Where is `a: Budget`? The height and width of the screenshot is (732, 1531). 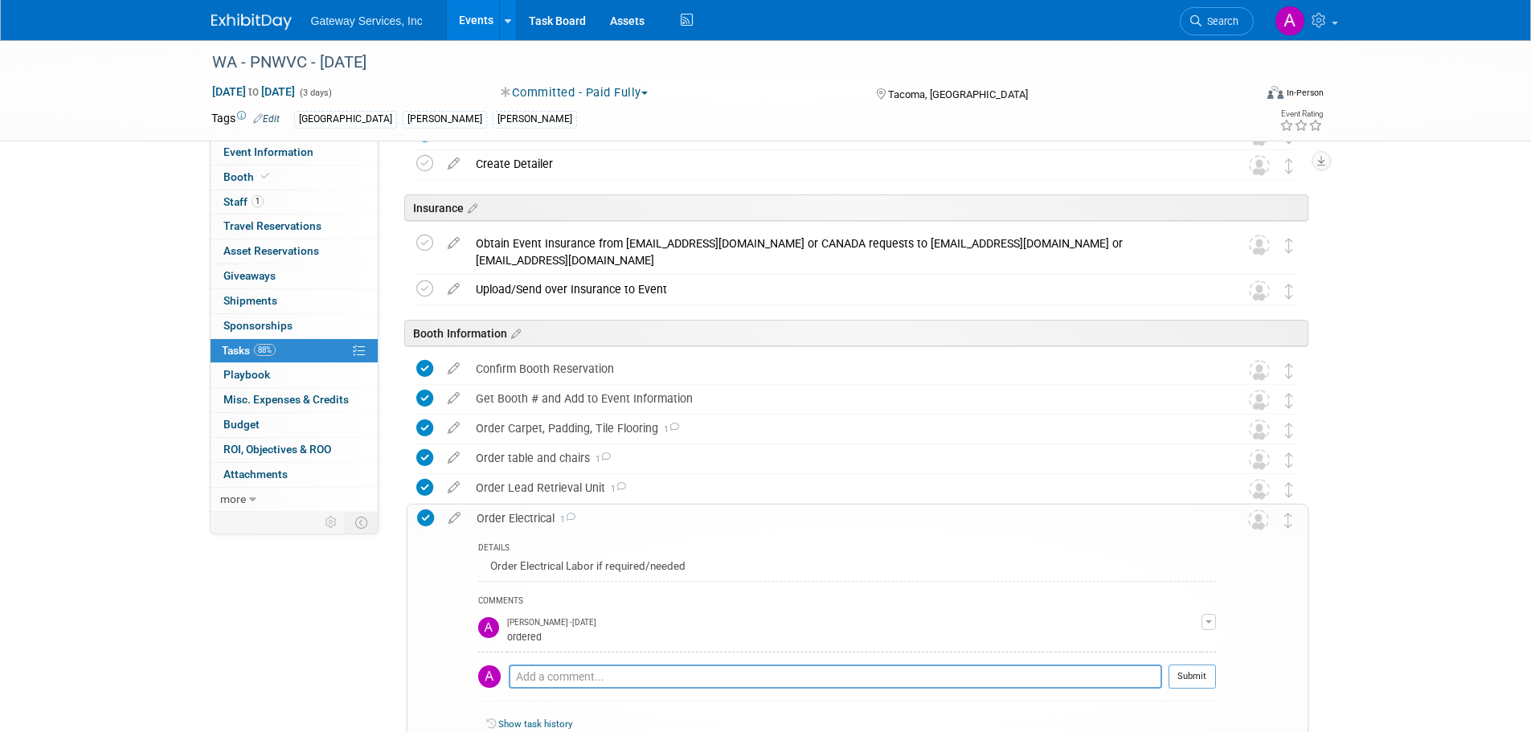
a: Budget is located at coordinates (294, 425).